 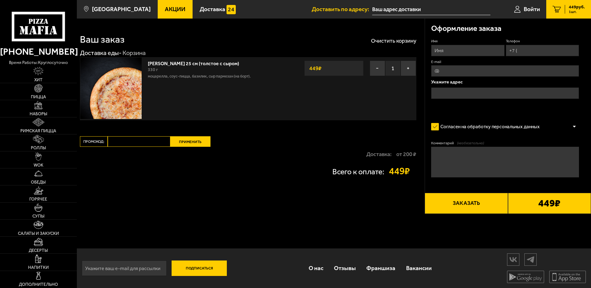 I want to click on span: Пицца, so click(x=38, y=97).